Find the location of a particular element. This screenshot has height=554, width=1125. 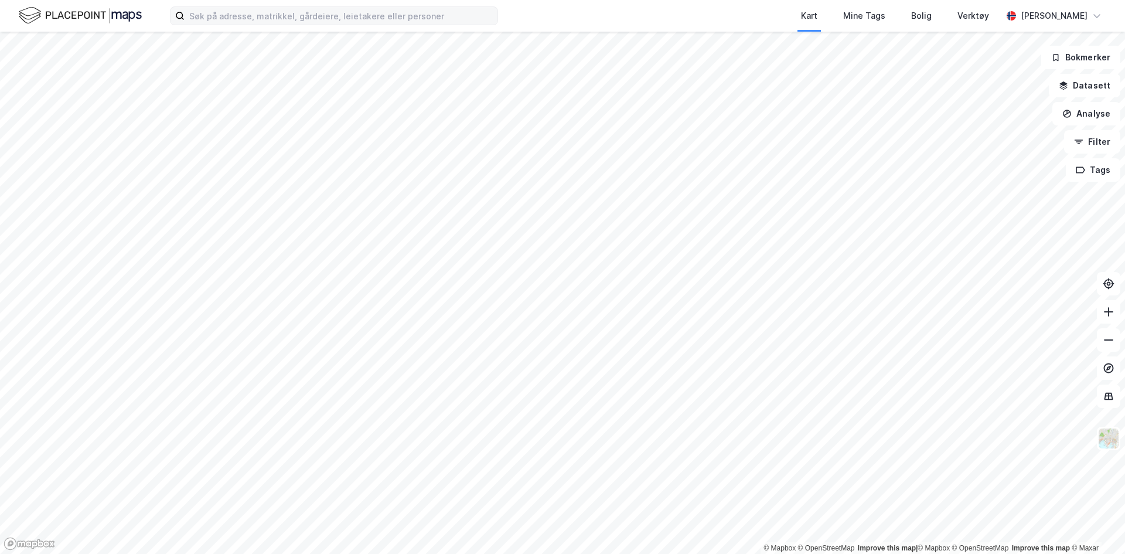

div: Bolig is located at coordinates (921, 16).